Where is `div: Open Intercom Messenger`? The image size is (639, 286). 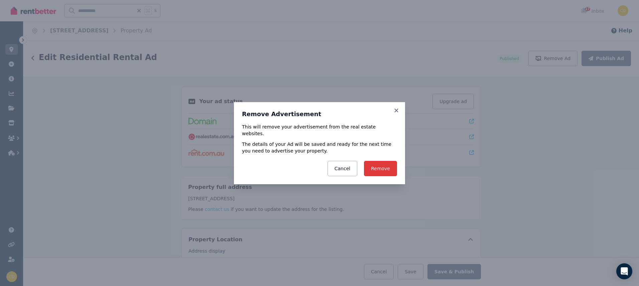 div: Open Intercom Messenger is located at coordinates (624, 272).